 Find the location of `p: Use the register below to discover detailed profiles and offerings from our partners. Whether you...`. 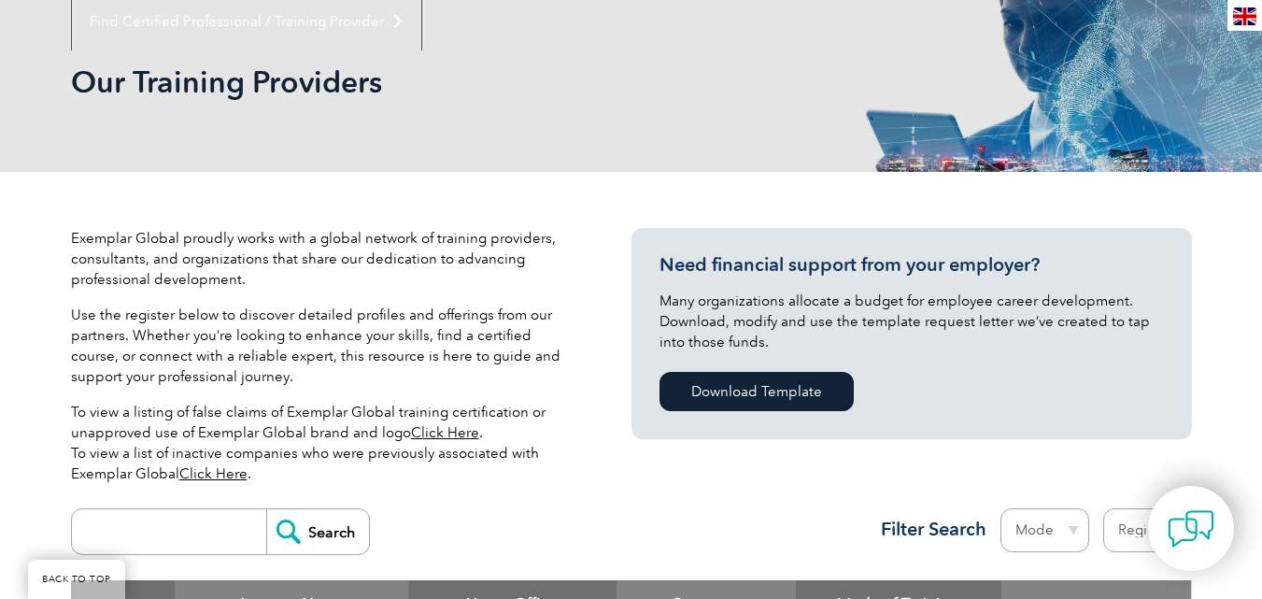

p: Use the register below to discover detailed profiles and offerings from our partners. Whether you... is located at coordinates (323, 346).